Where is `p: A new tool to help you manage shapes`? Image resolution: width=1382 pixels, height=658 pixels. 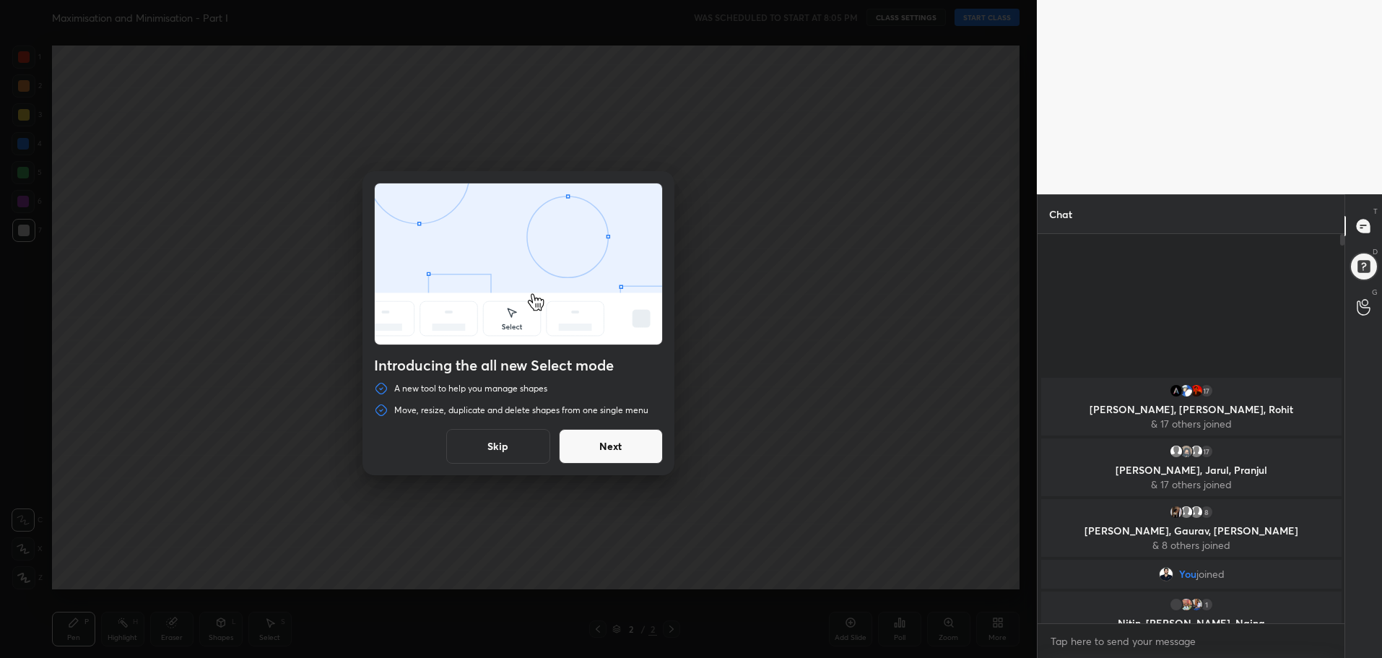
p: A new tool to help you manage shapes is located at coordinates (471, 388).